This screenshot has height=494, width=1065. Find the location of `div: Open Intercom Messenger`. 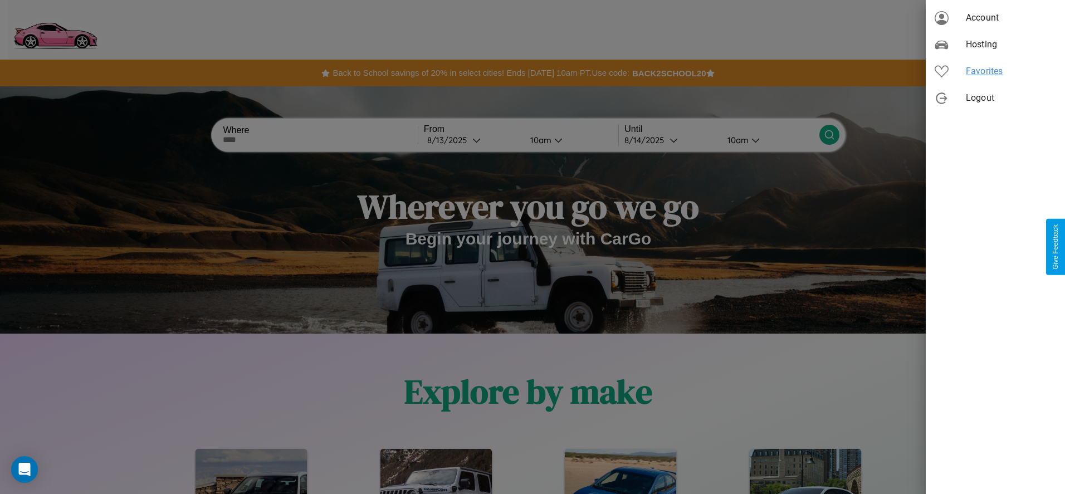

div: Open Intercom Messenger is located at coordinates (25, 470).